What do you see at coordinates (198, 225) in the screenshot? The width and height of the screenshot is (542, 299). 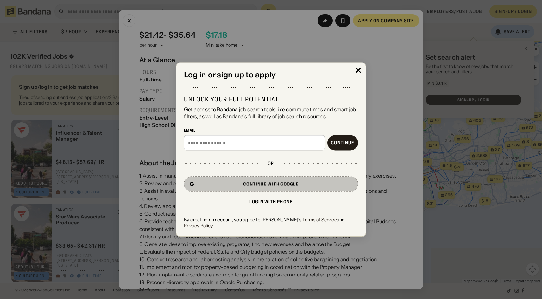 I see `a: Privacy Policy` at bounding box center [198, 225].